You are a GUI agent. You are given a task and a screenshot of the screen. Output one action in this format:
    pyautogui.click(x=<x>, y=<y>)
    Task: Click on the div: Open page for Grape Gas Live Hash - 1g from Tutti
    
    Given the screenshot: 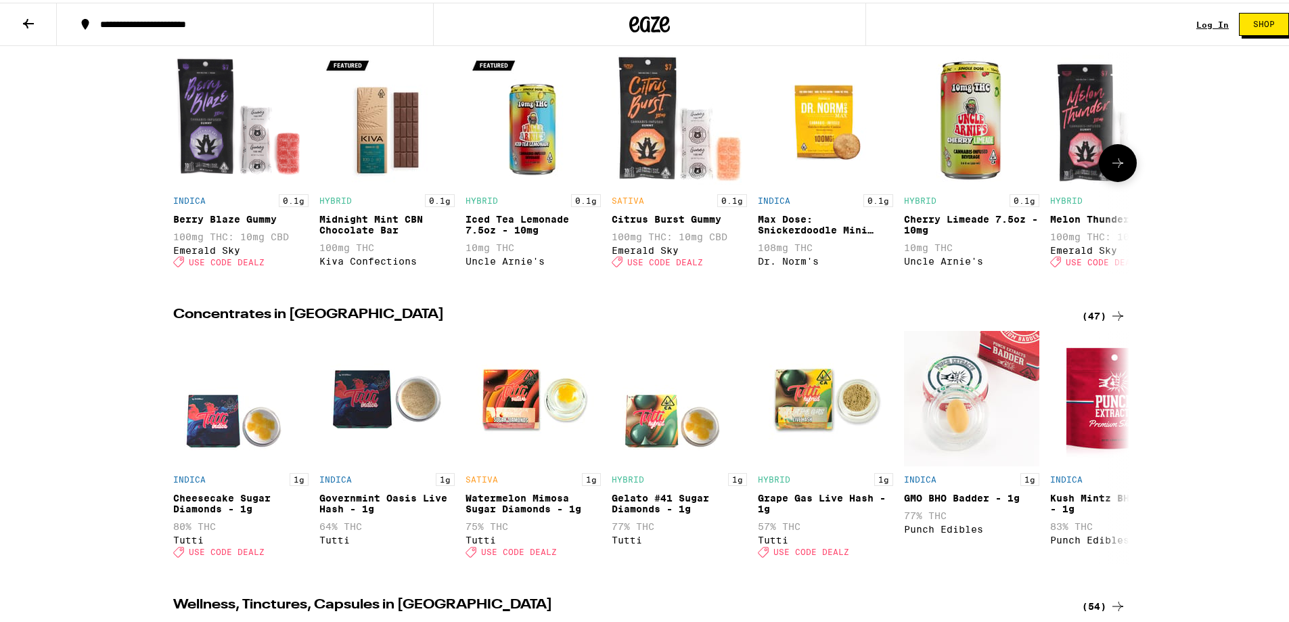 What is the action you would take?
    pyautogui.click(x=825, y=444)
    